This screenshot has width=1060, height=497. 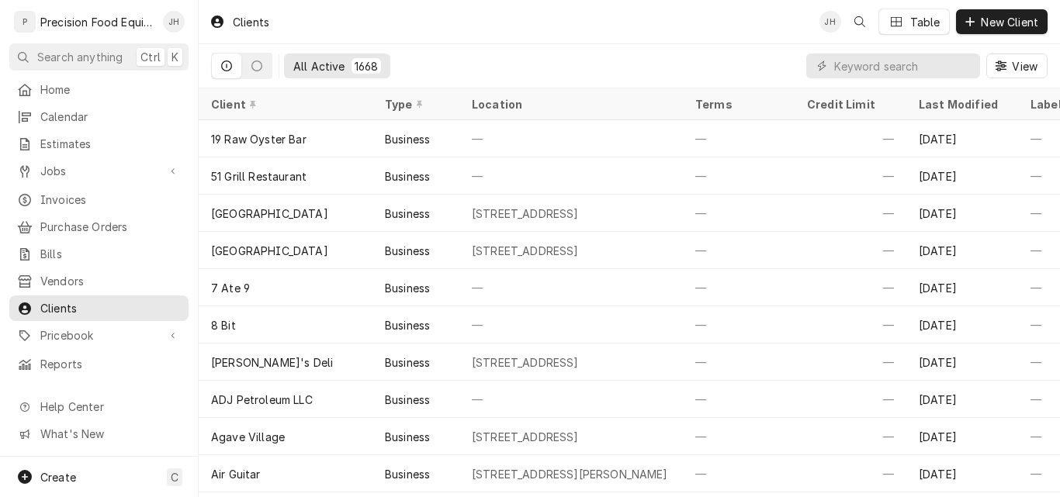 I want to click on span: Clients, so click(x=110, y=308).